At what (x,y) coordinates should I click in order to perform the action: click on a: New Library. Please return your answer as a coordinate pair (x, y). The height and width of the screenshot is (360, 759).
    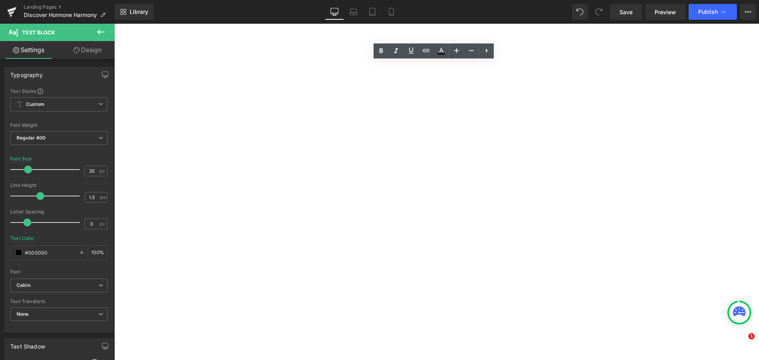
    Looking at the image, I should click on (134, 12).